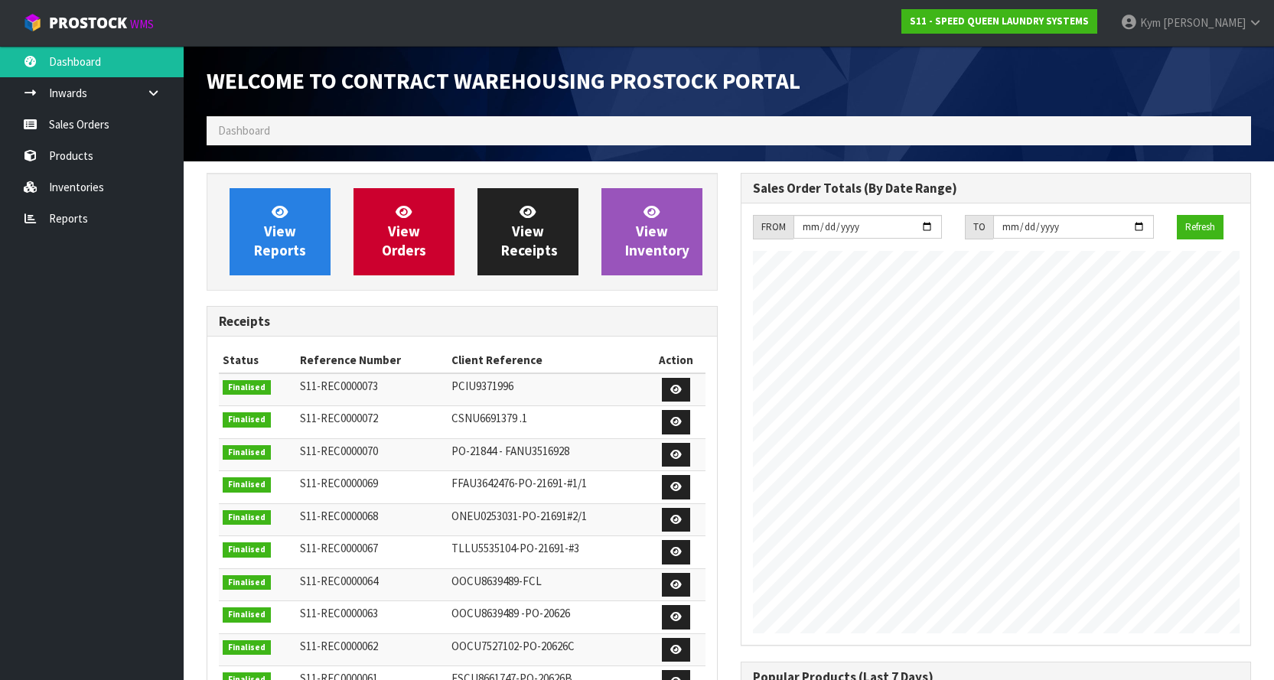 The width and height of the screenshot is (1274, 680). What do you see at coordinates (513, 646) in the screenshot?
I see `span: OOCU7527102-PO-20626C` at bounding box center [513, 646].